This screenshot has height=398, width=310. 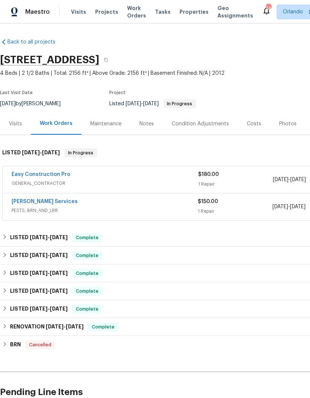 What do you see at coordinates (236, 12) in the screenshot?
I see `span: Geo Assignments` at bounding box center [236, 12].